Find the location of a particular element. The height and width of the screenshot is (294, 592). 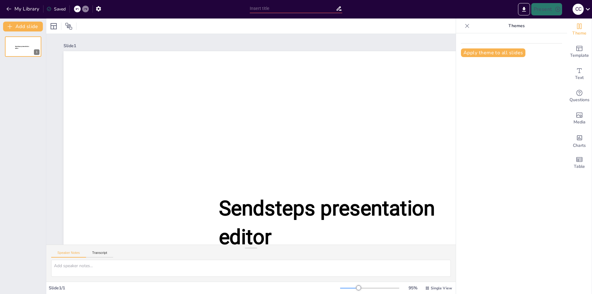

div: Sendsteps presentation editor1 is located at coordinates (23, 47).